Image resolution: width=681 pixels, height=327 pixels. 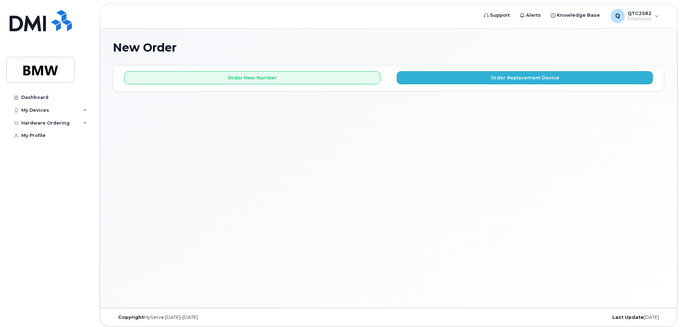 What do you see at coordinates (131, 317) in the screenshot?
I see `strong: Copyright` at bounding box center [131, 317].